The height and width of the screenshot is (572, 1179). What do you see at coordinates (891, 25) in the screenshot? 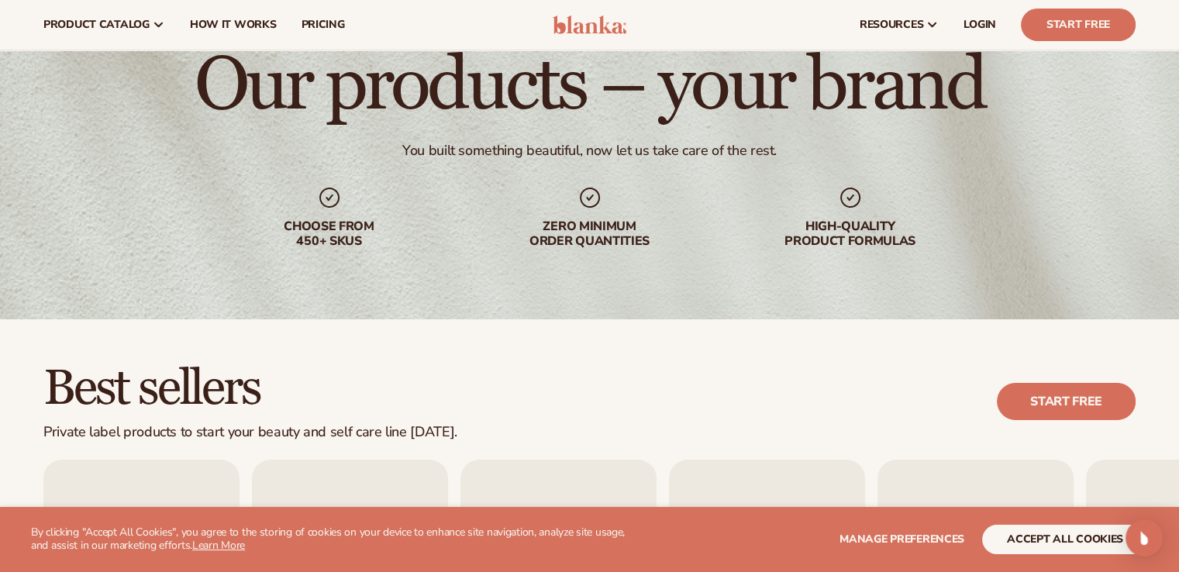
I see `span: resources` at bounding box center [891, 25].